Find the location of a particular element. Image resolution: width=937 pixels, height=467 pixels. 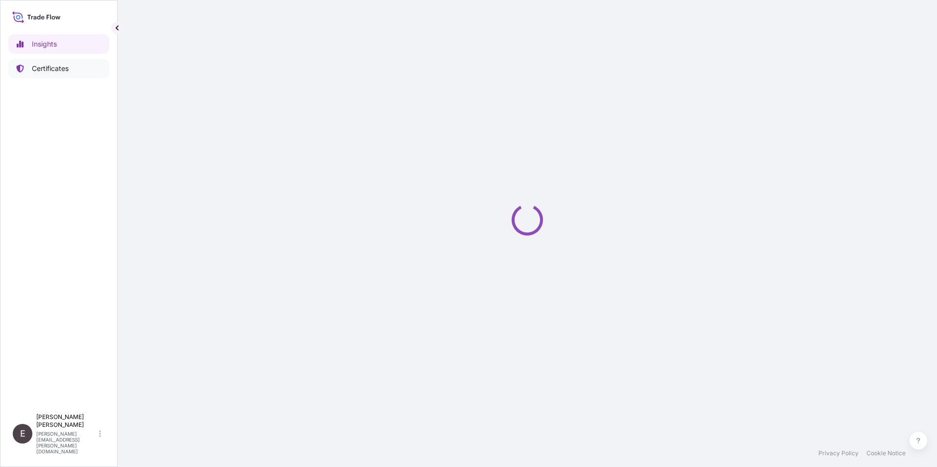

p: Insights is located at coordinates (44, 44).